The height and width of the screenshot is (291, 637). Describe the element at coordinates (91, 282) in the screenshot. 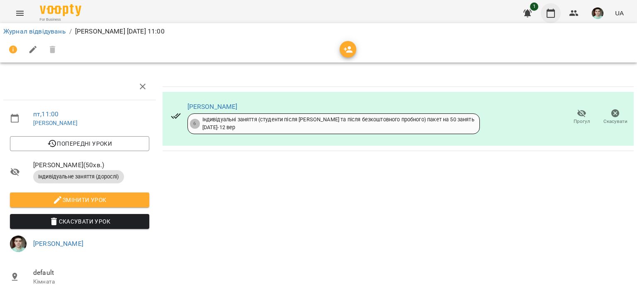

I see `p: Кімната` at that location.